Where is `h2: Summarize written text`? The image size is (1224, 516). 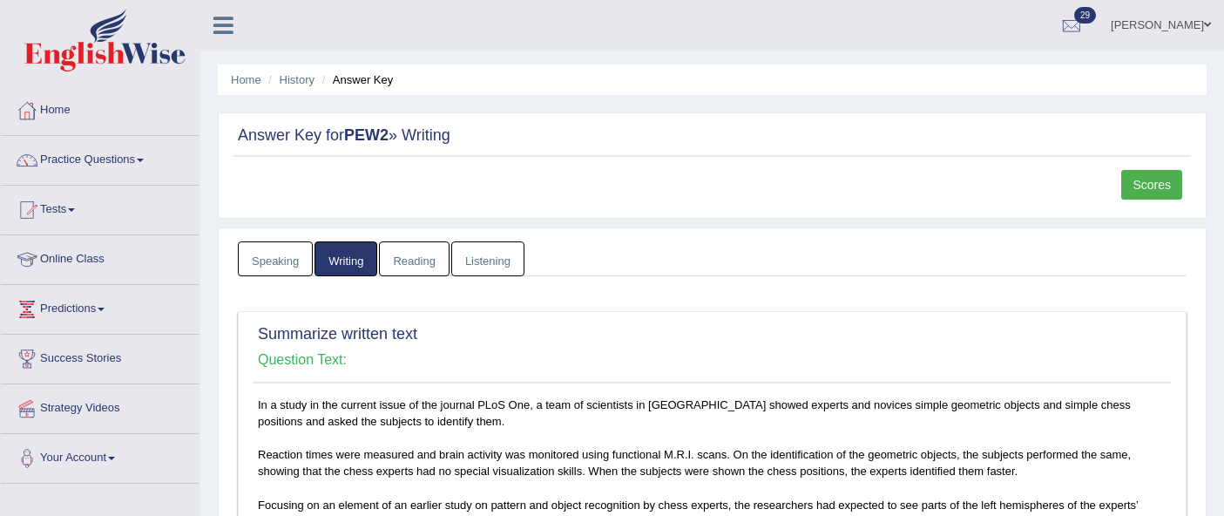 h2: Summarize written text is located at coordinates (712, 335).